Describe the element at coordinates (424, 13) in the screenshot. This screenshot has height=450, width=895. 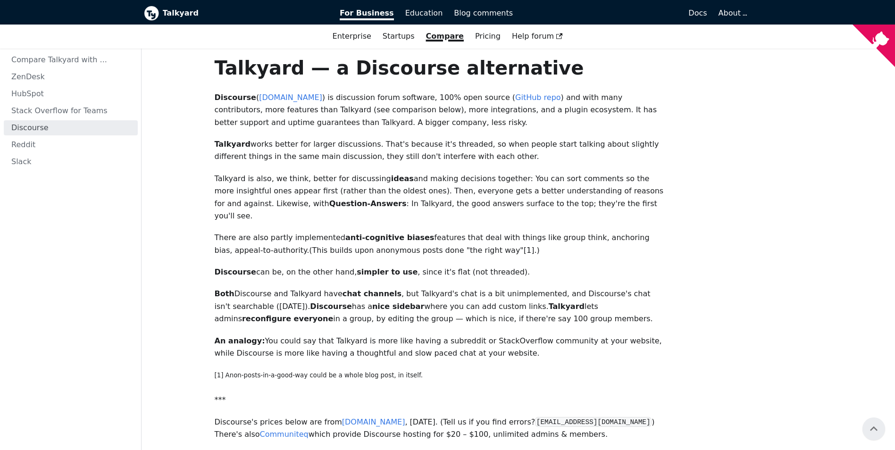
I see `span: Education` at that location.